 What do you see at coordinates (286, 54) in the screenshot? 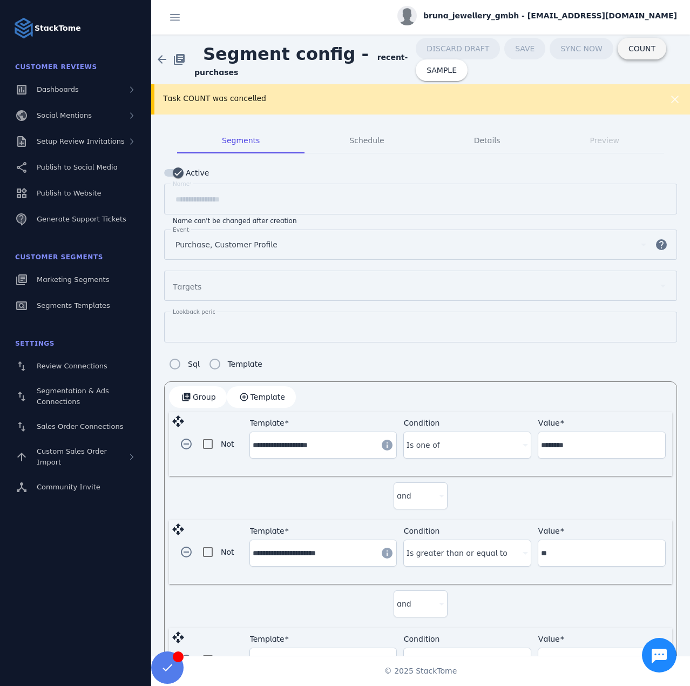
I see `span: Segment config -` at bounding box center [286, 54].